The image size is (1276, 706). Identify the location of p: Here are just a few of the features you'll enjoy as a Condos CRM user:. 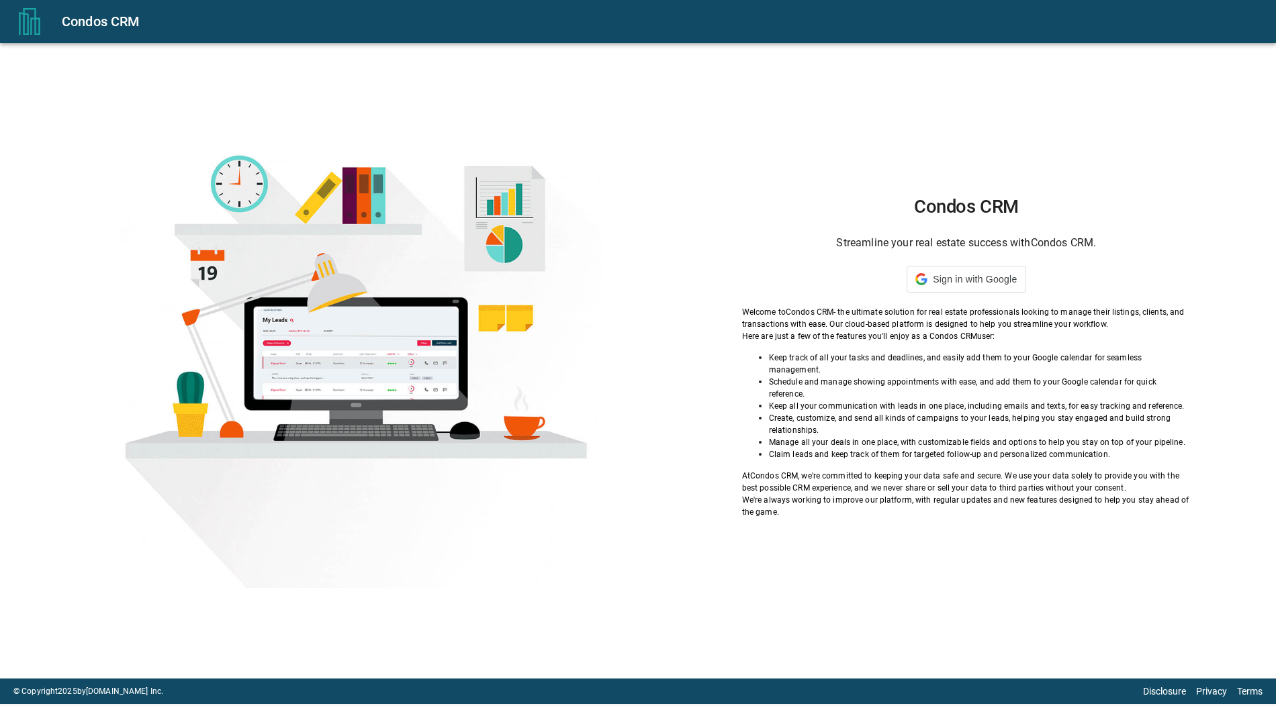
(966, 336).